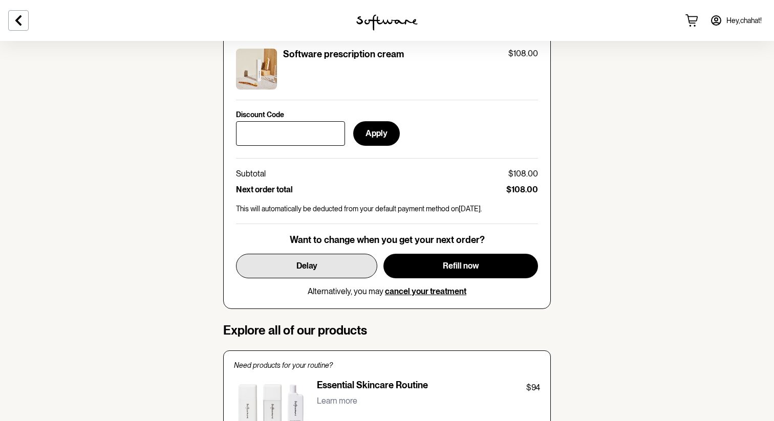  What do you see at coordinates (744, 20) in the screenshot?
I see `span: Hey, chahat !` at bounding box center [744, 20].